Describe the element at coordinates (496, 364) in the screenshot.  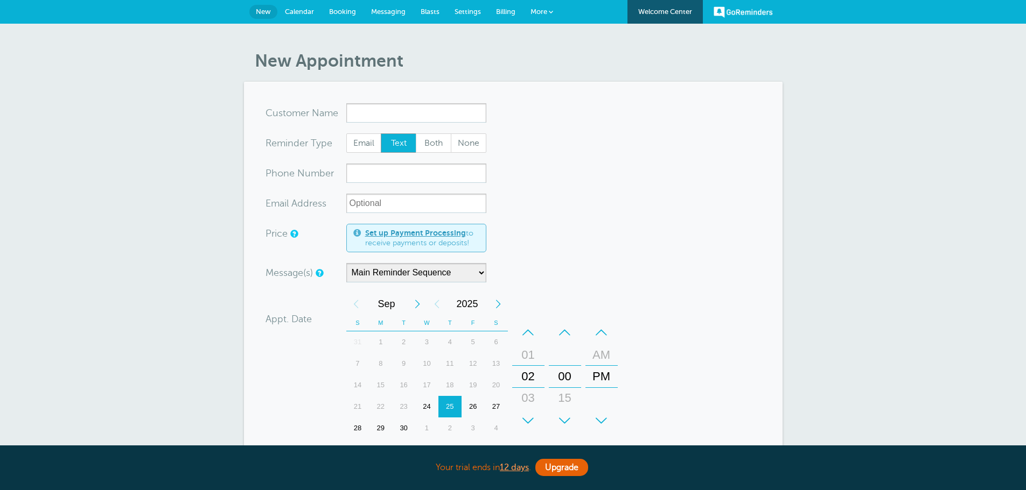
I see `div: Saturday, September 13` at that location.